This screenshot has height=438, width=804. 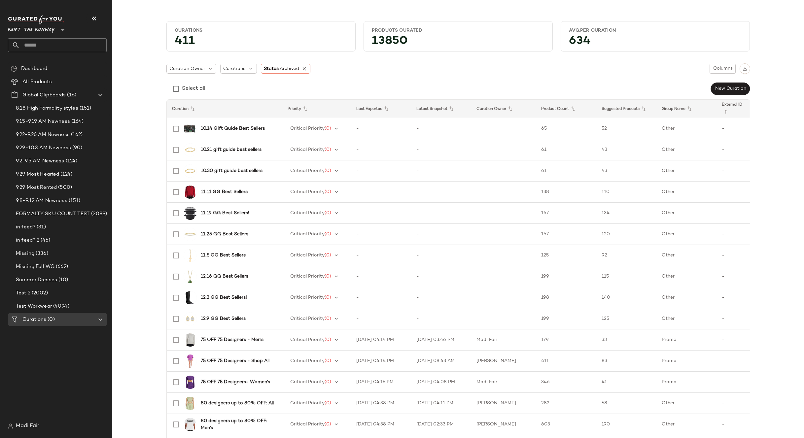 I want to click on img: cfy_white_logo.C9jOOHJF.svg, so click(x=36, y=20).